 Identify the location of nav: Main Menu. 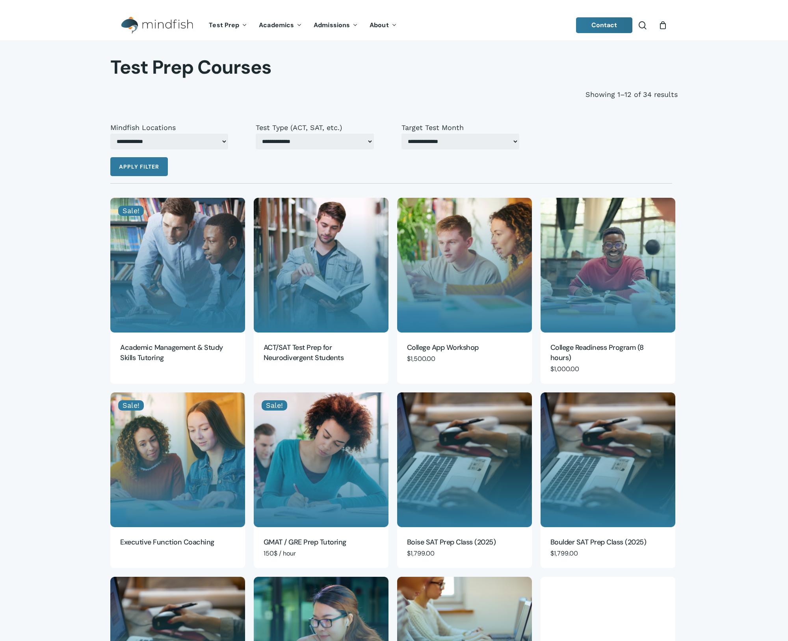
(303, 25).